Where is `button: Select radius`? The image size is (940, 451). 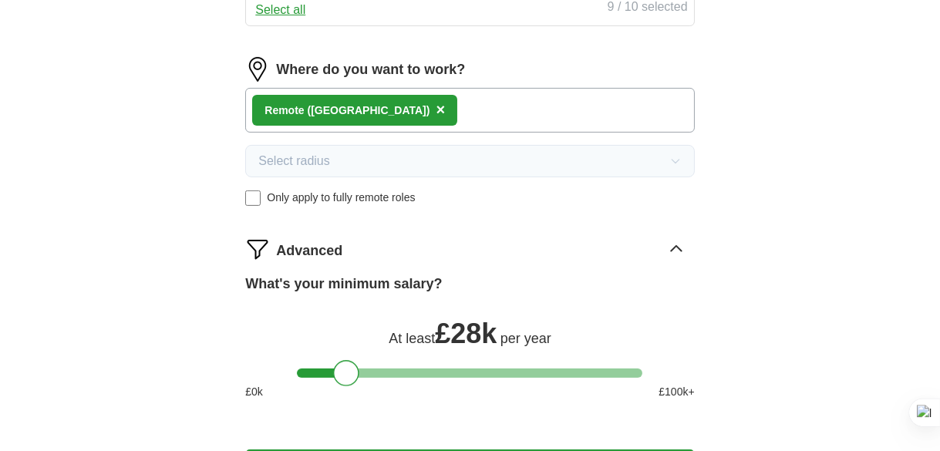
button: Select radius is located at coordinates (470, 161).